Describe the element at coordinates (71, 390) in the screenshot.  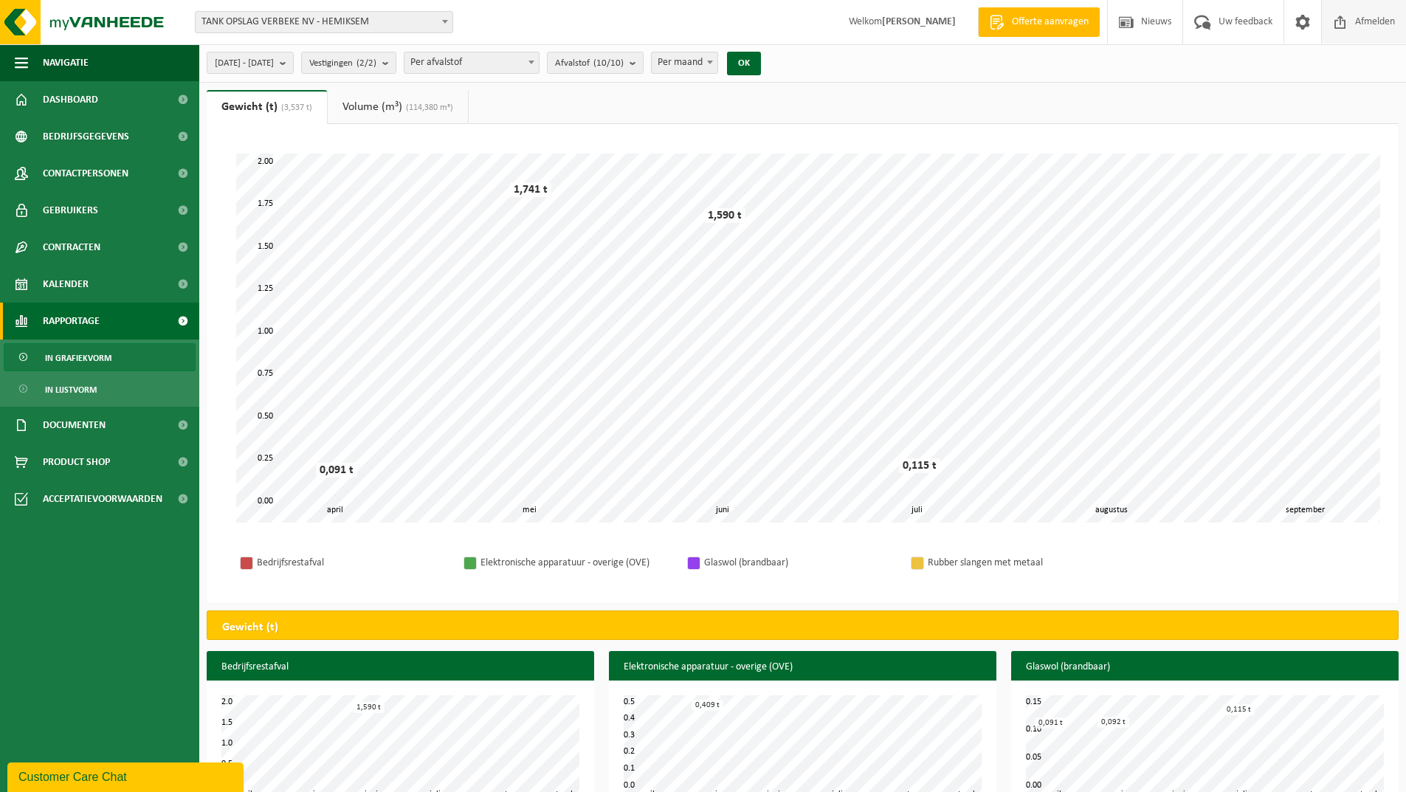
I see `span: In lijstvorm` at that location.